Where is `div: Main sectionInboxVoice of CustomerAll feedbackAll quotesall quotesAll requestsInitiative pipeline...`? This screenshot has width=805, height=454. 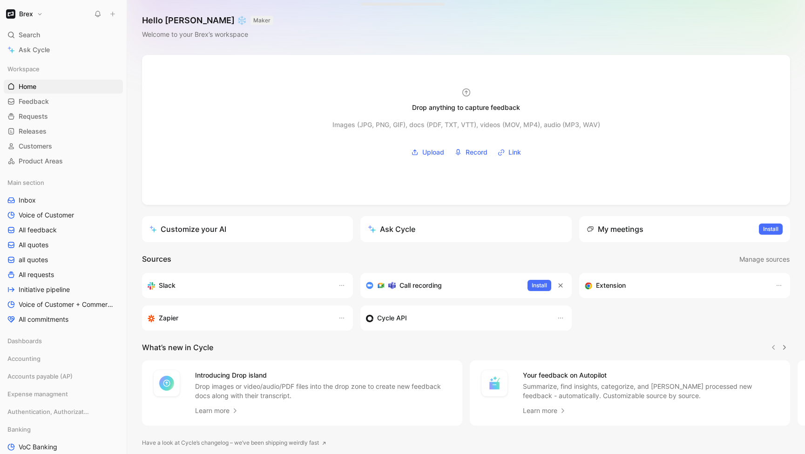
div: Main sectionInboxVoice of CustomerAll feedbackAll quotesall quotesAll requestsInitiative pipeline... is located at coordinates (63, 251).